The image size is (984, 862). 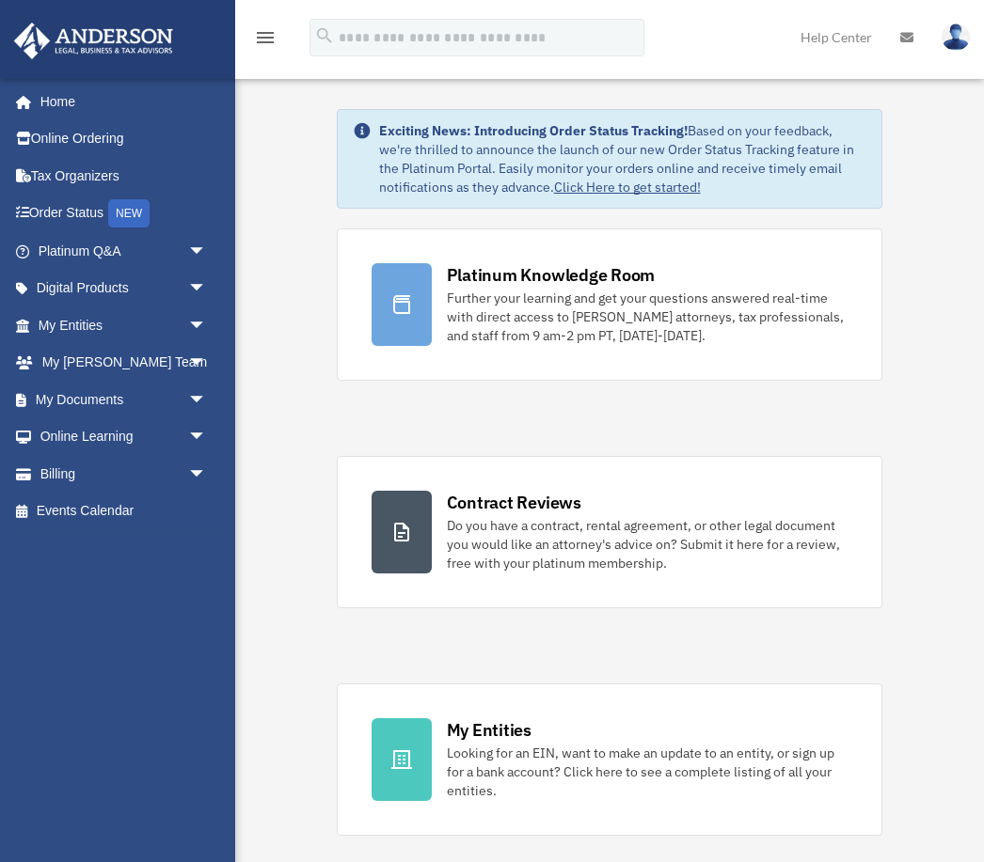 I want to click on a: Billingarrow_drop_down, so click(x=124, y=474).